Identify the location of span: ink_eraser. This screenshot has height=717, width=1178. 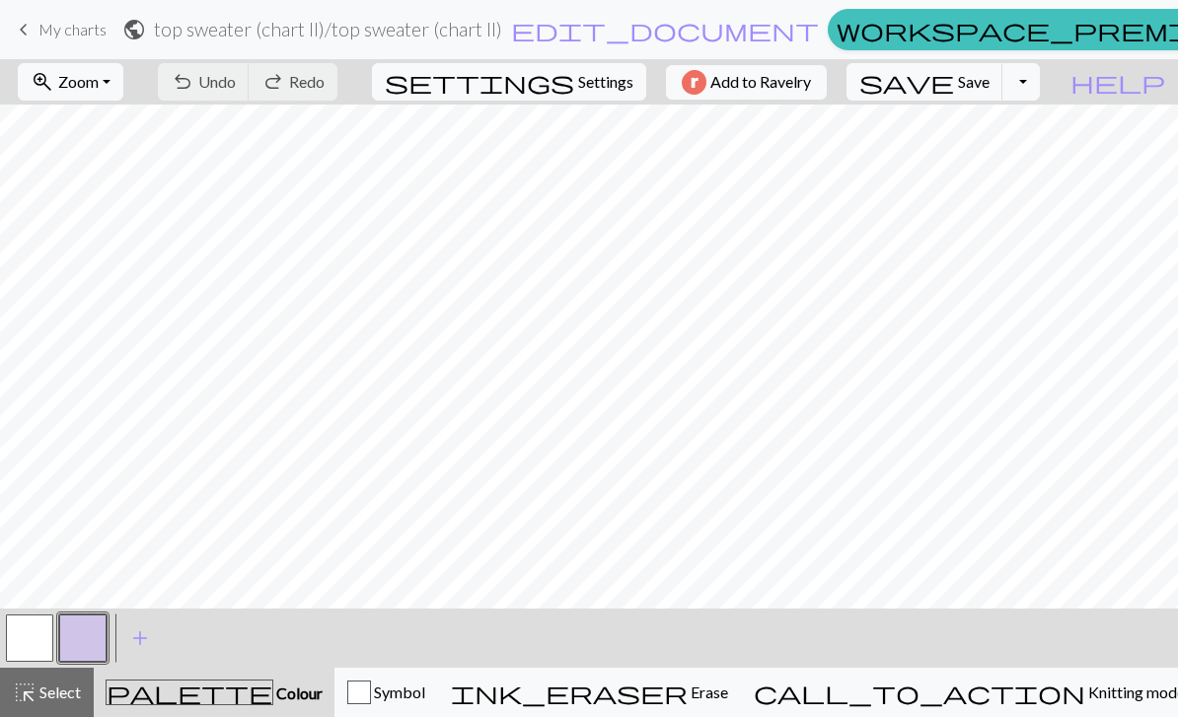
(569, 692).